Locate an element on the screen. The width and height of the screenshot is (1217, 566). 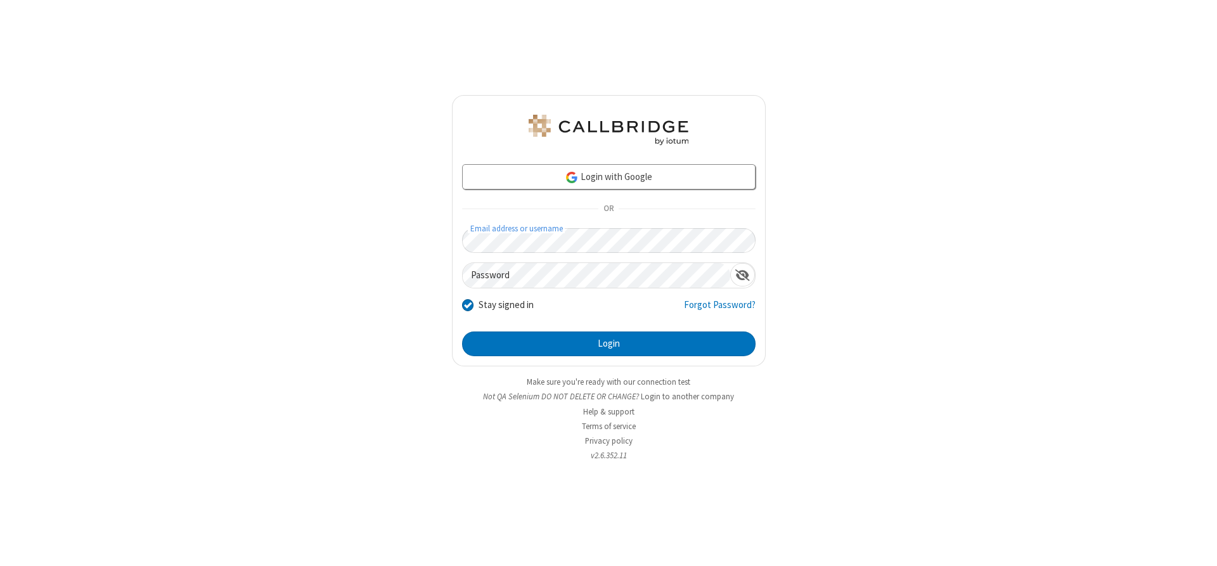
img: google-icon.png is located at coordinates (572, 178).